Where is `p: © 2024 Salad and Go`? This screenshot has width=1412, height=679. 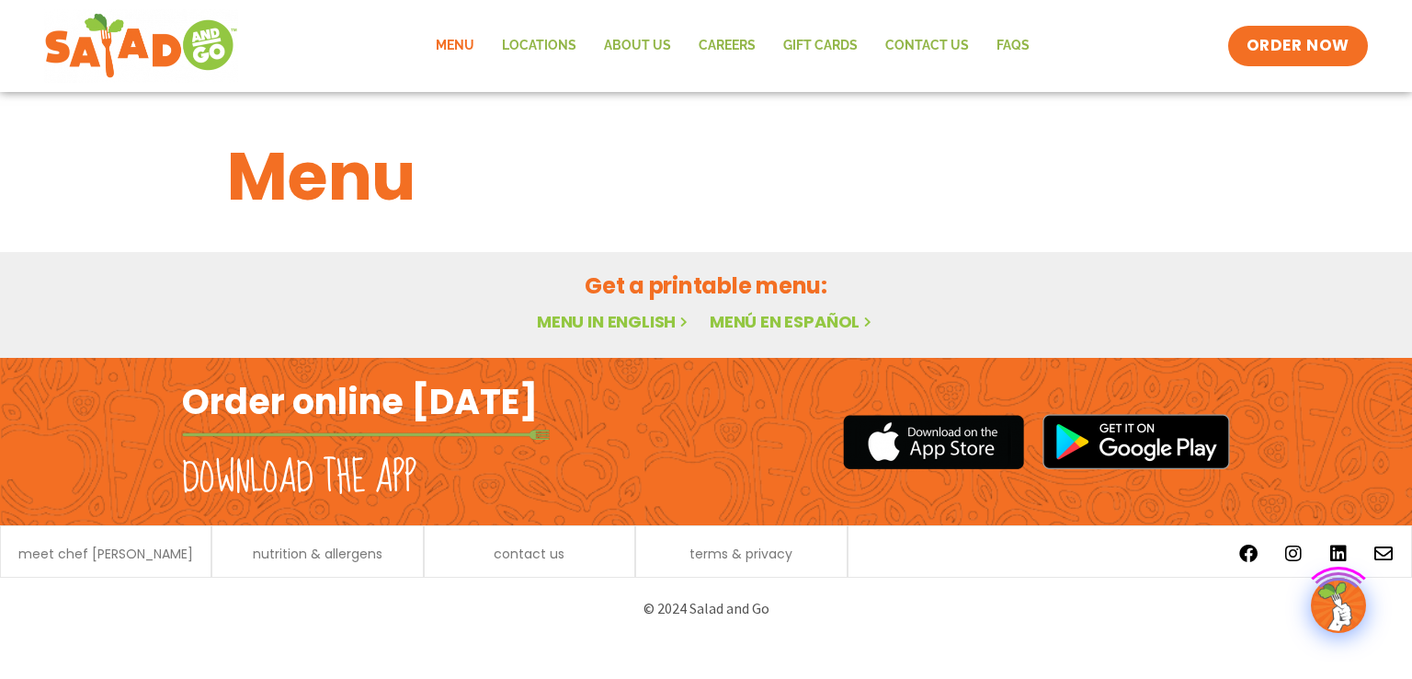 p: © 2024 Salad and Go is located at coordinates (706, 608).